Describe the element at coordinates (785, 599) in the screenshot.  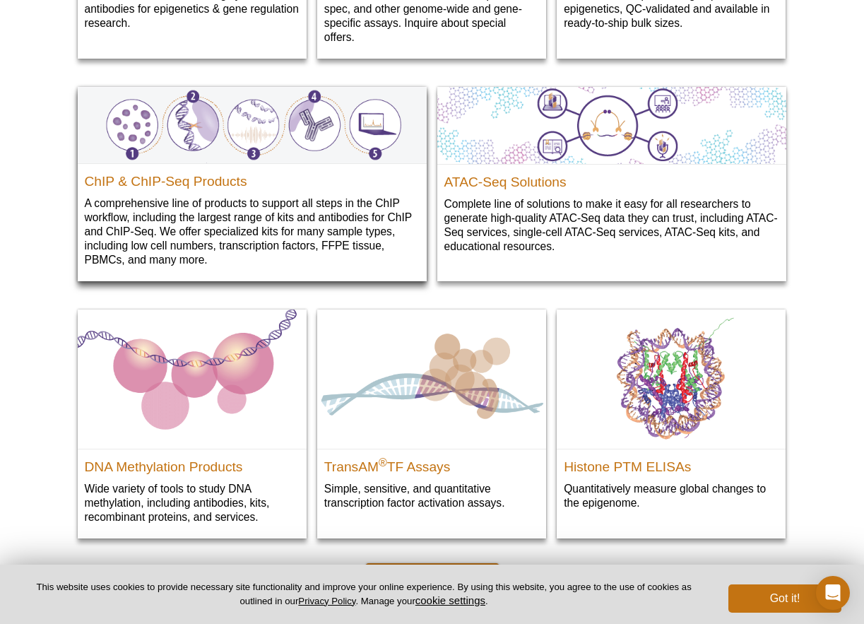
I see `button: Got it!` at that location.